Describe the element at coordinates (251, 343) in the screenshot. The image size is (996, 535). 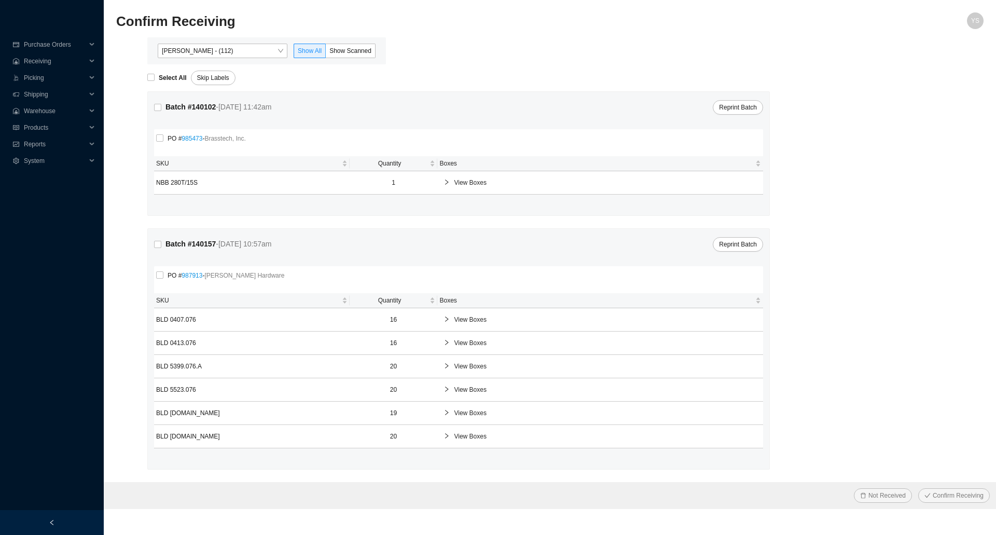
I see `td: BLD 0413.076` at that location.